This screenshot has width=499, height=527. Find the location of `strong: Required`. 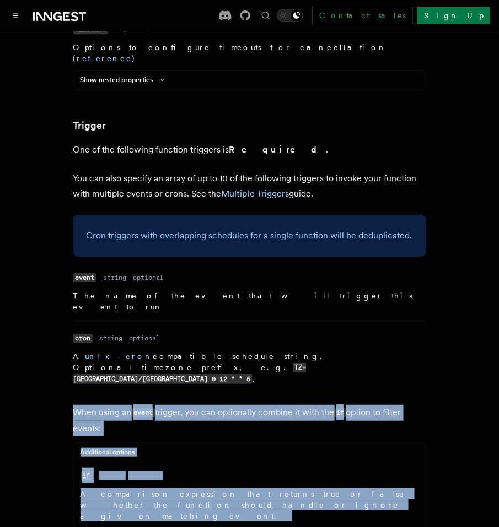

strong: Required is located at coordinates (278, 149).